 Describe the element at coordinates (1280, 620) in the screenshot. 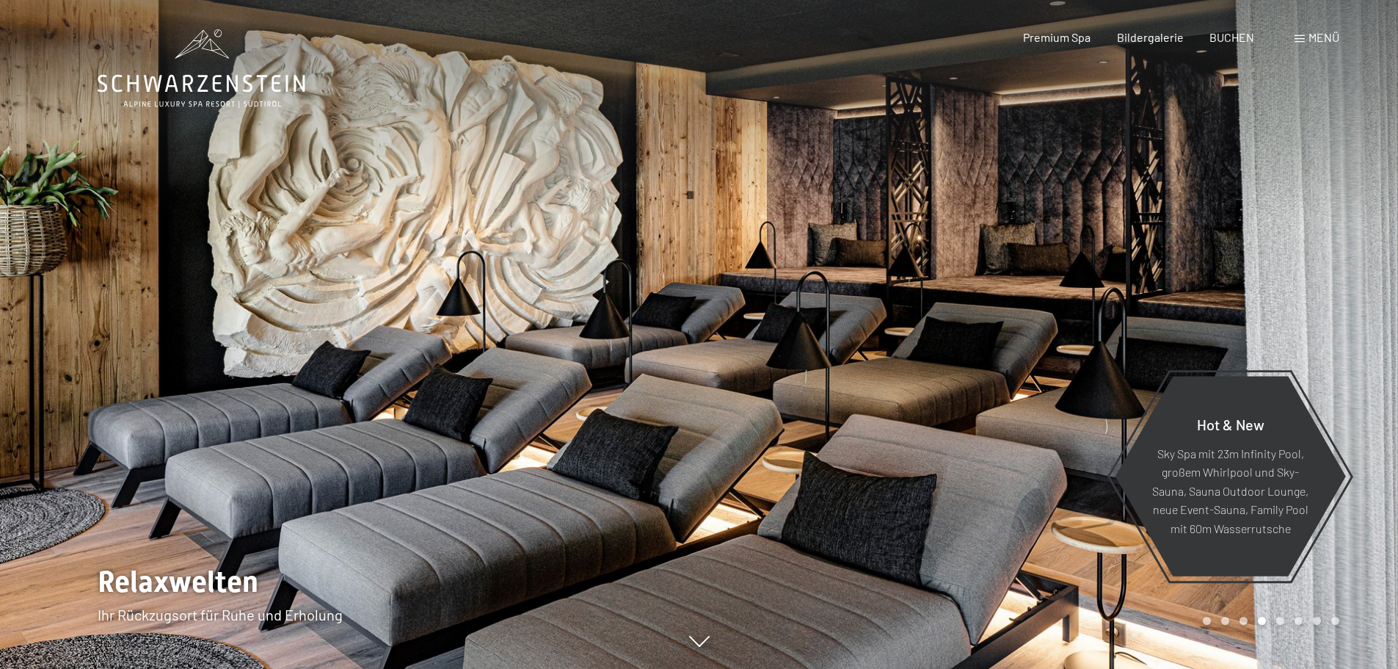

I see `div: Carousel Page 5` at that location.